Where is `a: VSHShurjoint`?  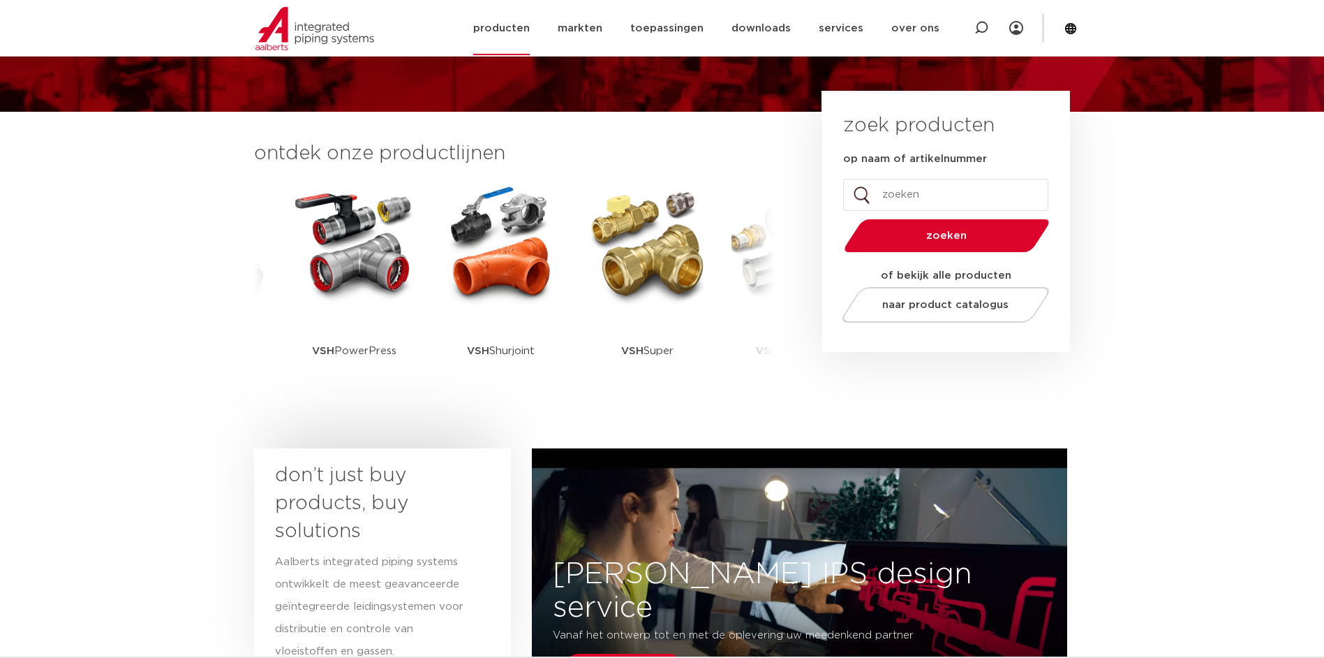
a: VSHShurjoint is located at coordinates (501, 288).